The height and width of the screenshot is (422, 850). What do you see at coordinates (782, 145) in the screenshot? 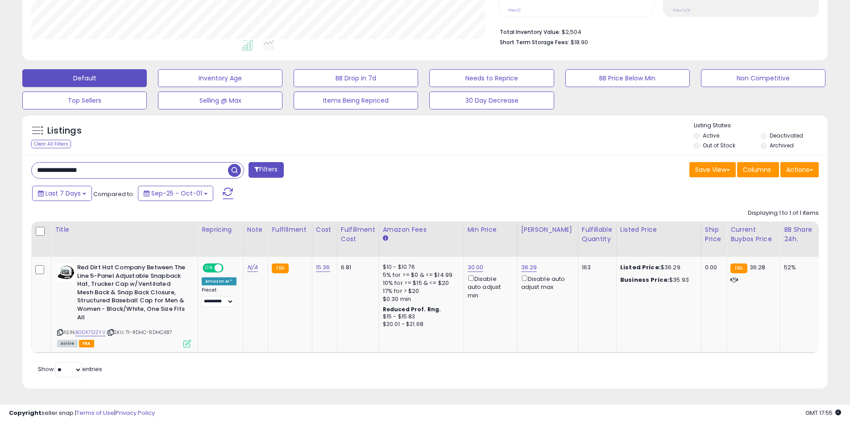
I see `label: Archived` at bounding box center [782, 145].